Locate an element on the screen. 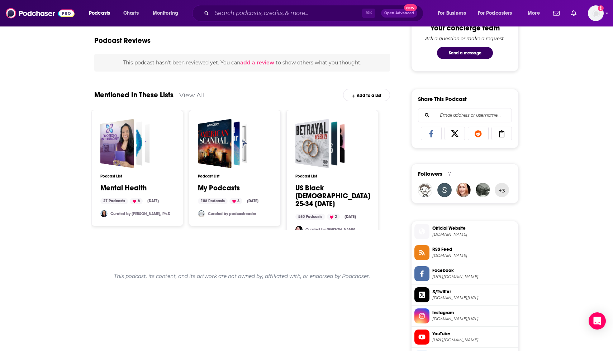 This screenshot has height=351, width=613. a: podcastreader is located at coordinates (201, 214).